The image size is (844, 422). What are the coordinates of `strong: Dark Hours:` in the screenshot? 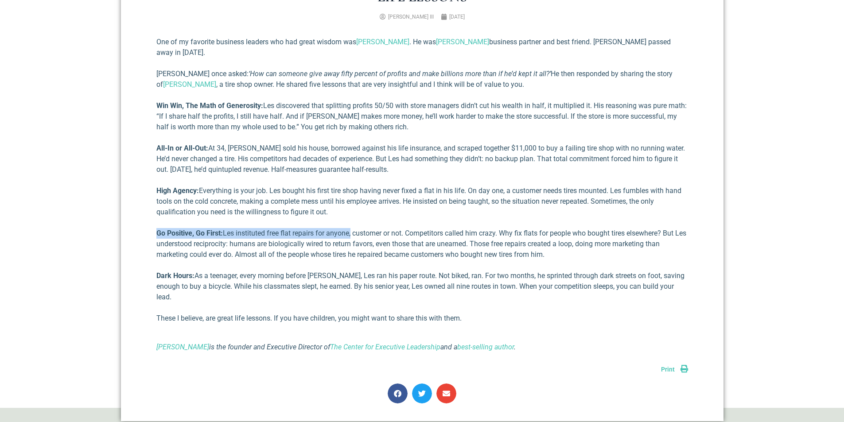 It's located at (176, 276).